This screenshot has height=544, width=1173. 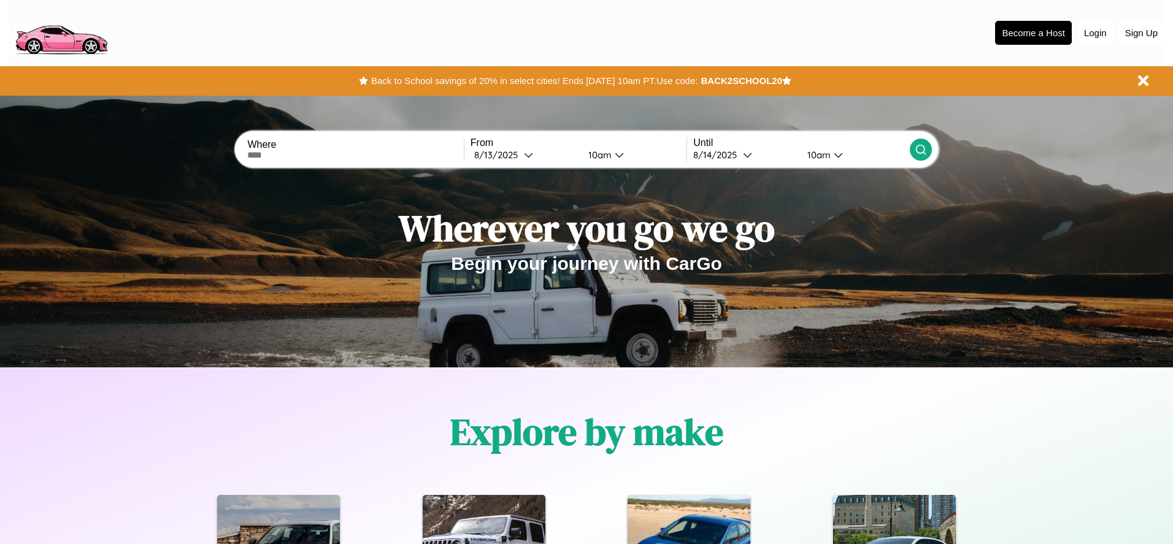 I want to click on label: From, so click(x=578, y=143).